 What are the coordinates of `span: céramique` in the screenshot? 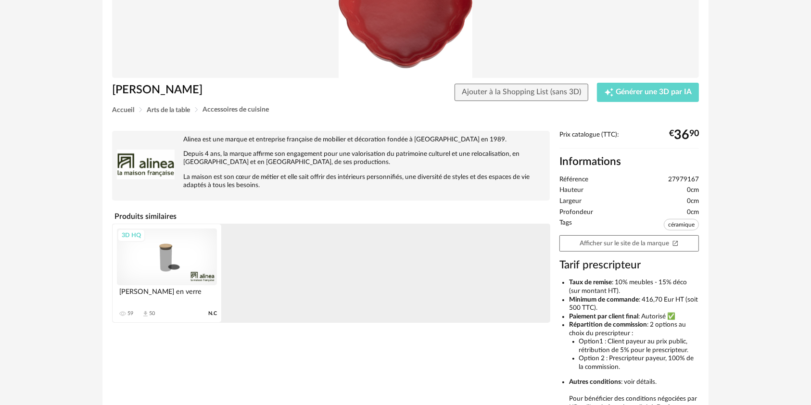 It's located at (681, 225).